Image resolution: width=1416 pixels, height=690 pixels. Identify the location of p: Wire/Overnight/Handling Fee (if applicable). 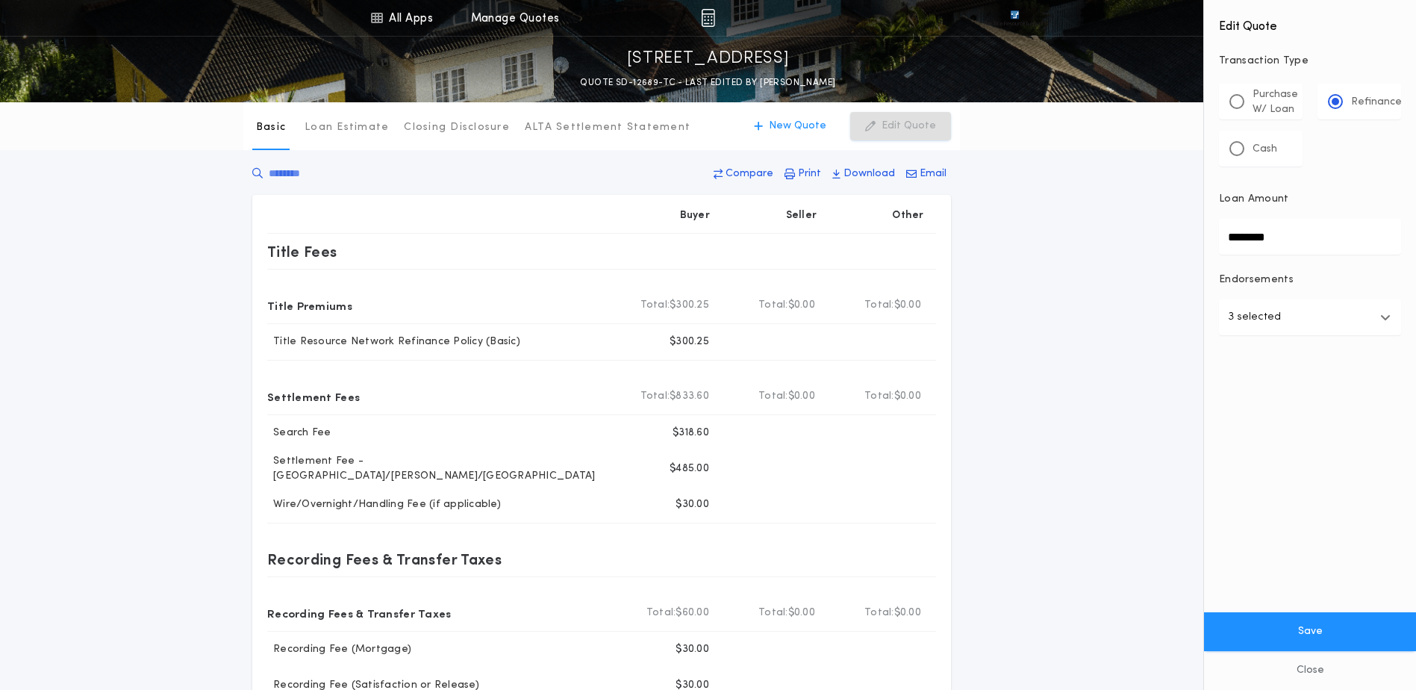
(384, 504).